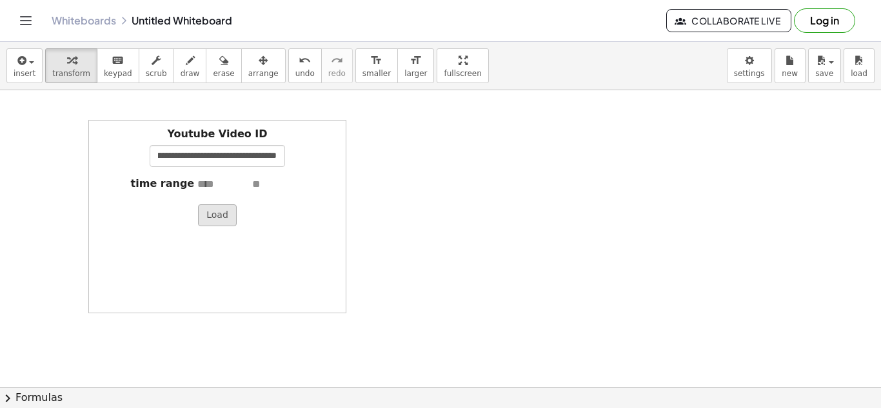  I want to click on span: redo, so click(337, 74).